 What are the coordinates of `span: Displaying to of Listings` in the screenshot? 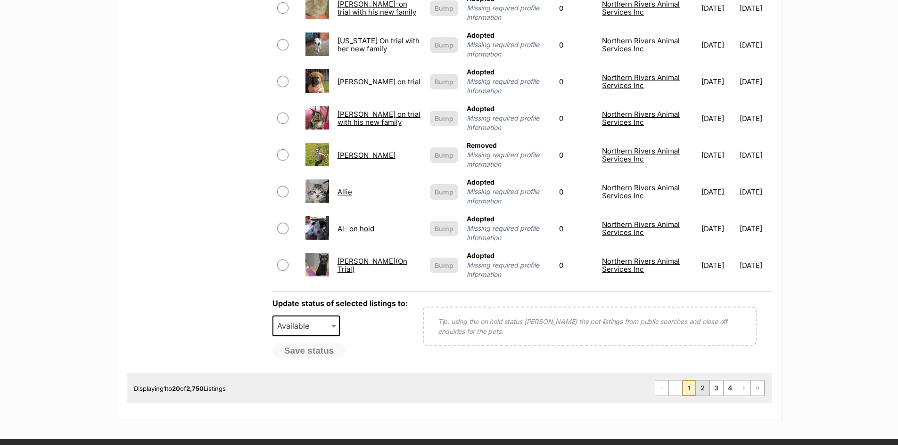 It's located at (180, 389).